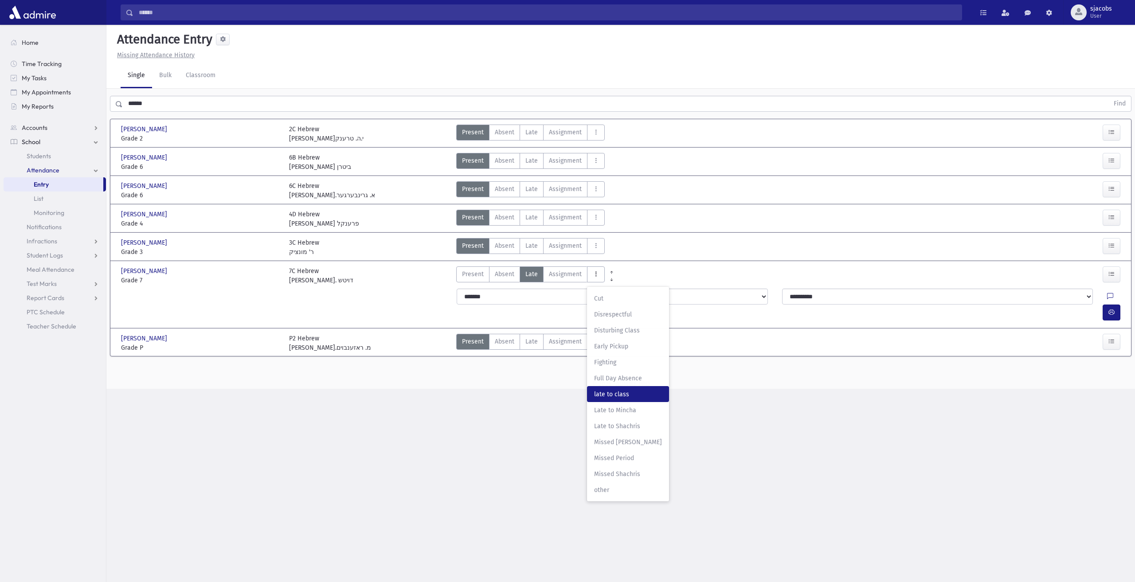 This screenshot has width=1135, height=582. I want to click on span: Notifications, so click(44, 227).